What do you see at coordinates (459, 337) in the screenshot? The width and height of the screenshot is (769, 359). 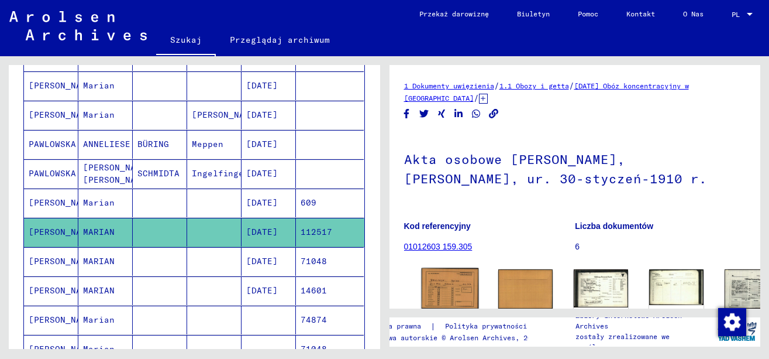 I see `p: Prawa autorskie © Arolsen Archives, 2021` at bounding box center [459, 337].